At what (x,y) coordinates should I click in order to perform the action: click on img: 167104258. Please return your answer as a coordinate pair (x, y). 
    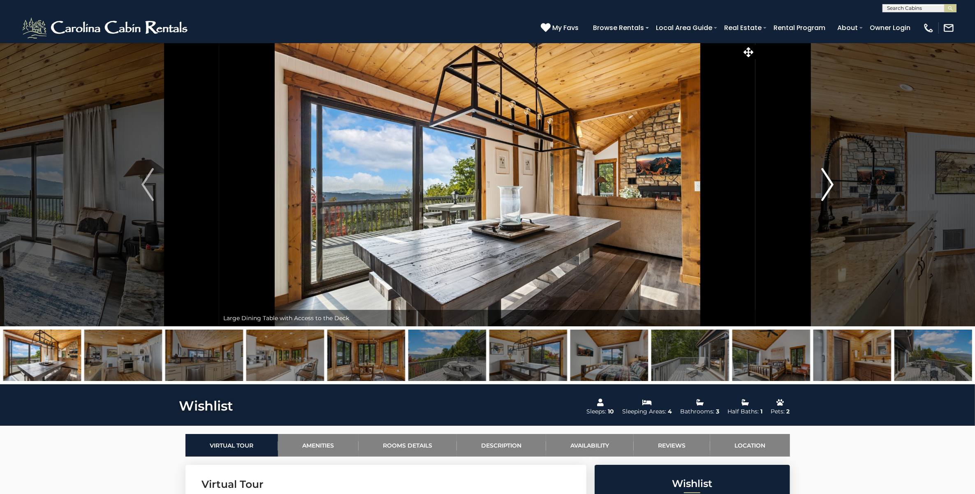
    Looking at the image, I should click on (852, 355).